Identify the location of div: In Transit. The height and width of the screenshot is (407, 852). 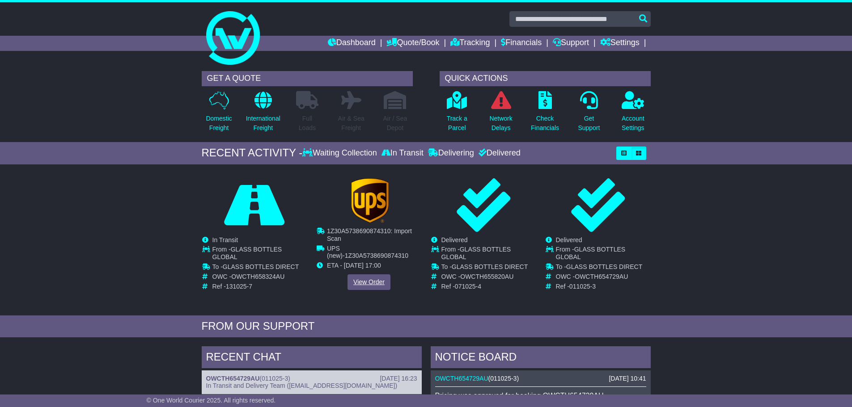
(402, 153).